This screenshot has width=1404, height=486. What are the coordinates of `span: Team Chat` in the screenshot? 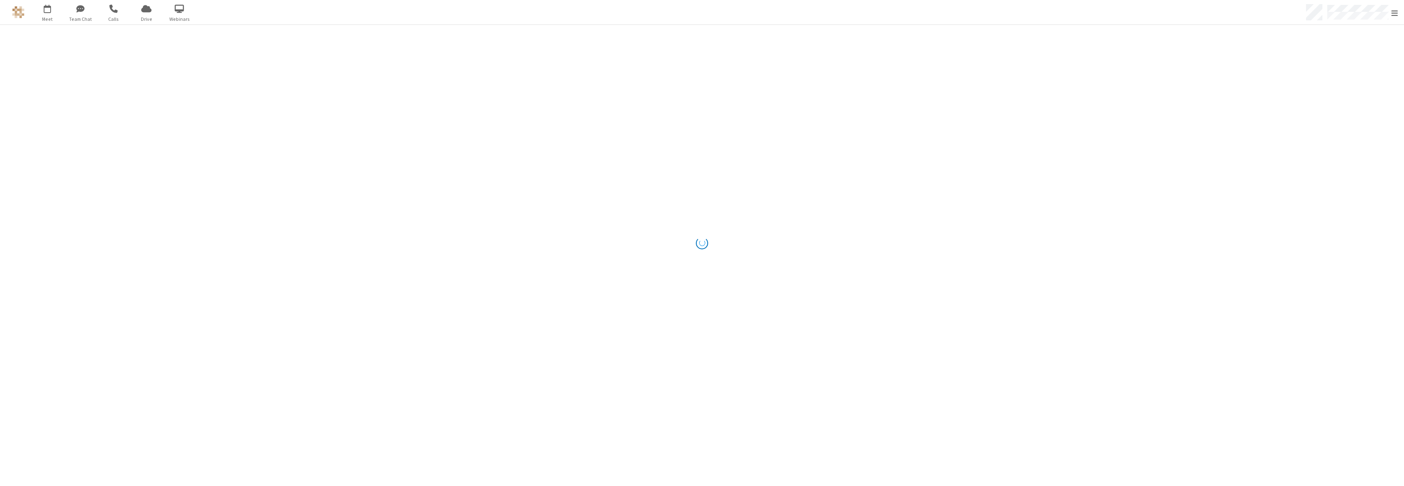 It's located at (80, 19).